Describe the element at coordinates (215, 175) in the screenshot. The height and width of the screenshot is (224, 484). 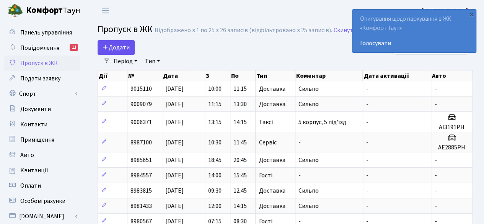
I see `span: 14:00` at that location.